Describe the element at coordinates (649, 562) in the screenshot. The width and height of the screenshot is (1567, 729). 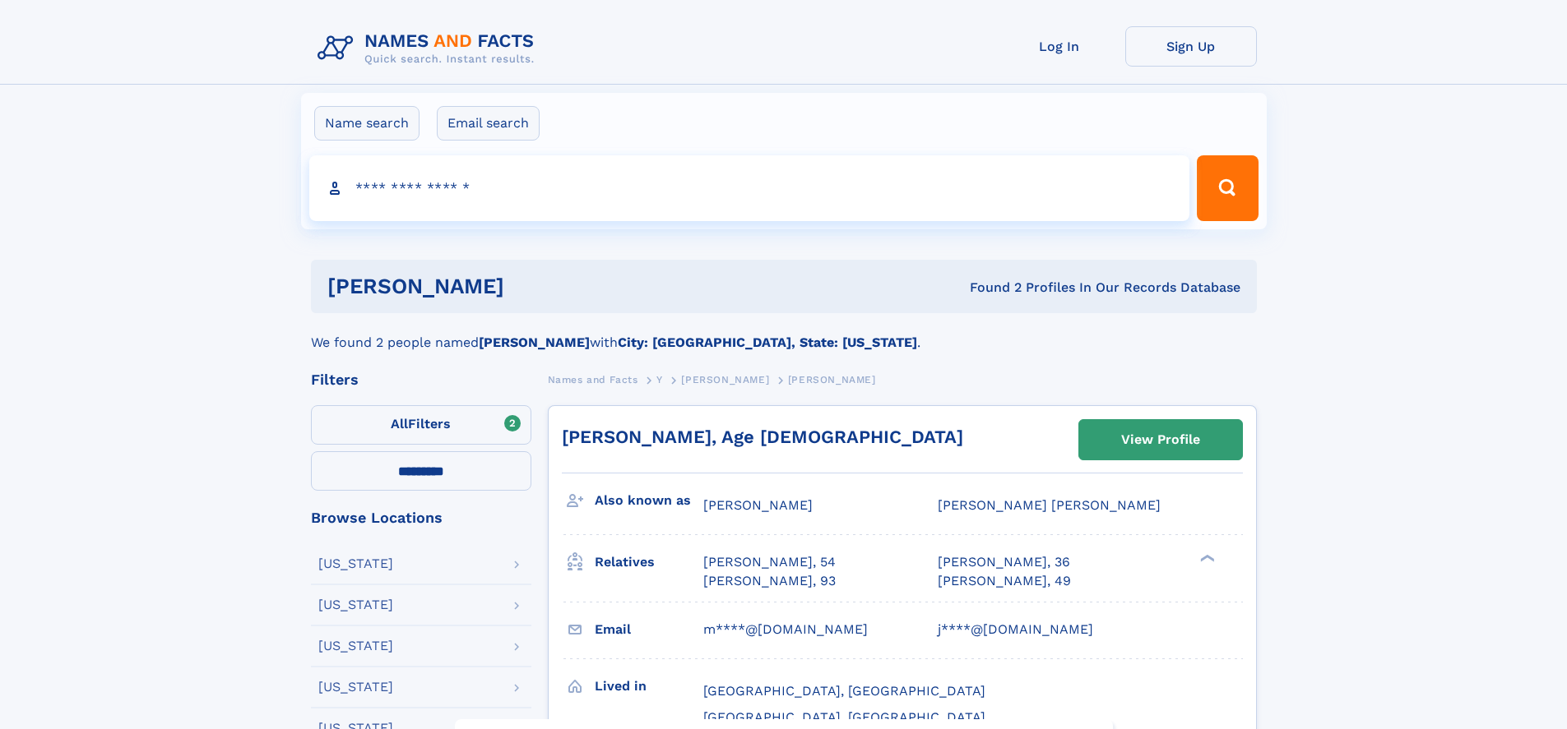
I see `h3: Relatives` at that location.